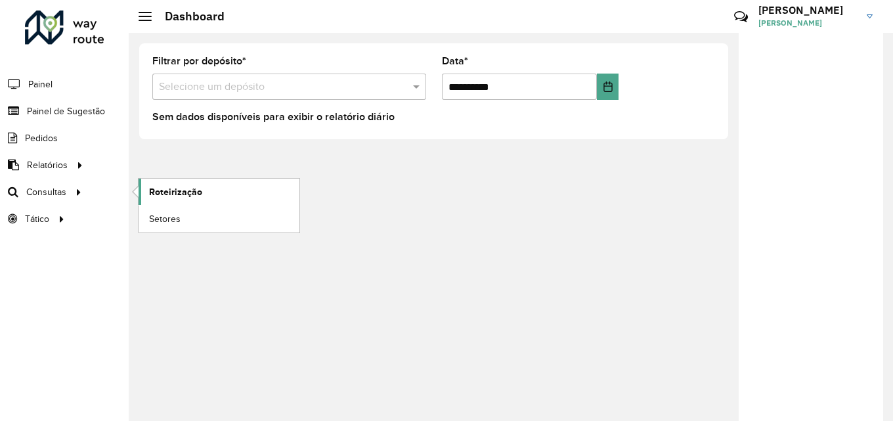 The width and height of the screenshot is (893, 421). Describe the element at coordinates (455, 61) in the screenshot. I see `label: Data` at that location.